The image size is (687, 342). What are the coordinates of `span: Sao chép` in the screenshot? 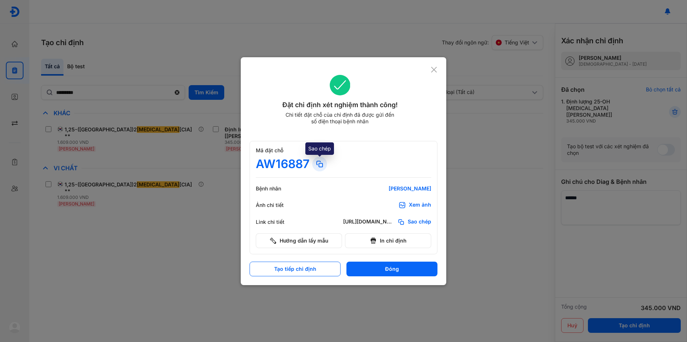 It's located at (420, 222).